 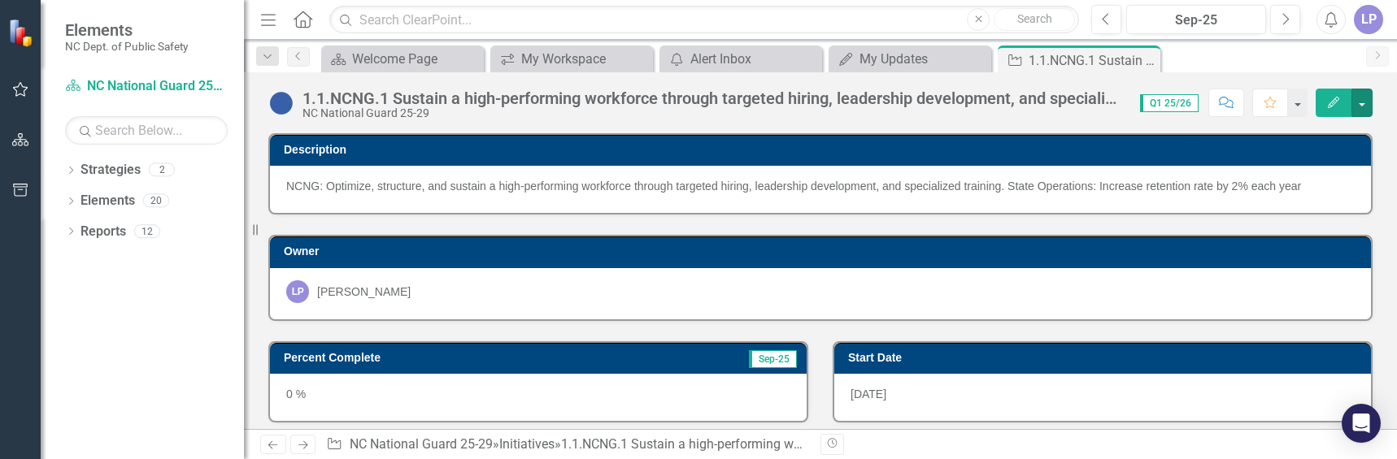 I want to click on a: Initiatives, so click(x=527, y=444).